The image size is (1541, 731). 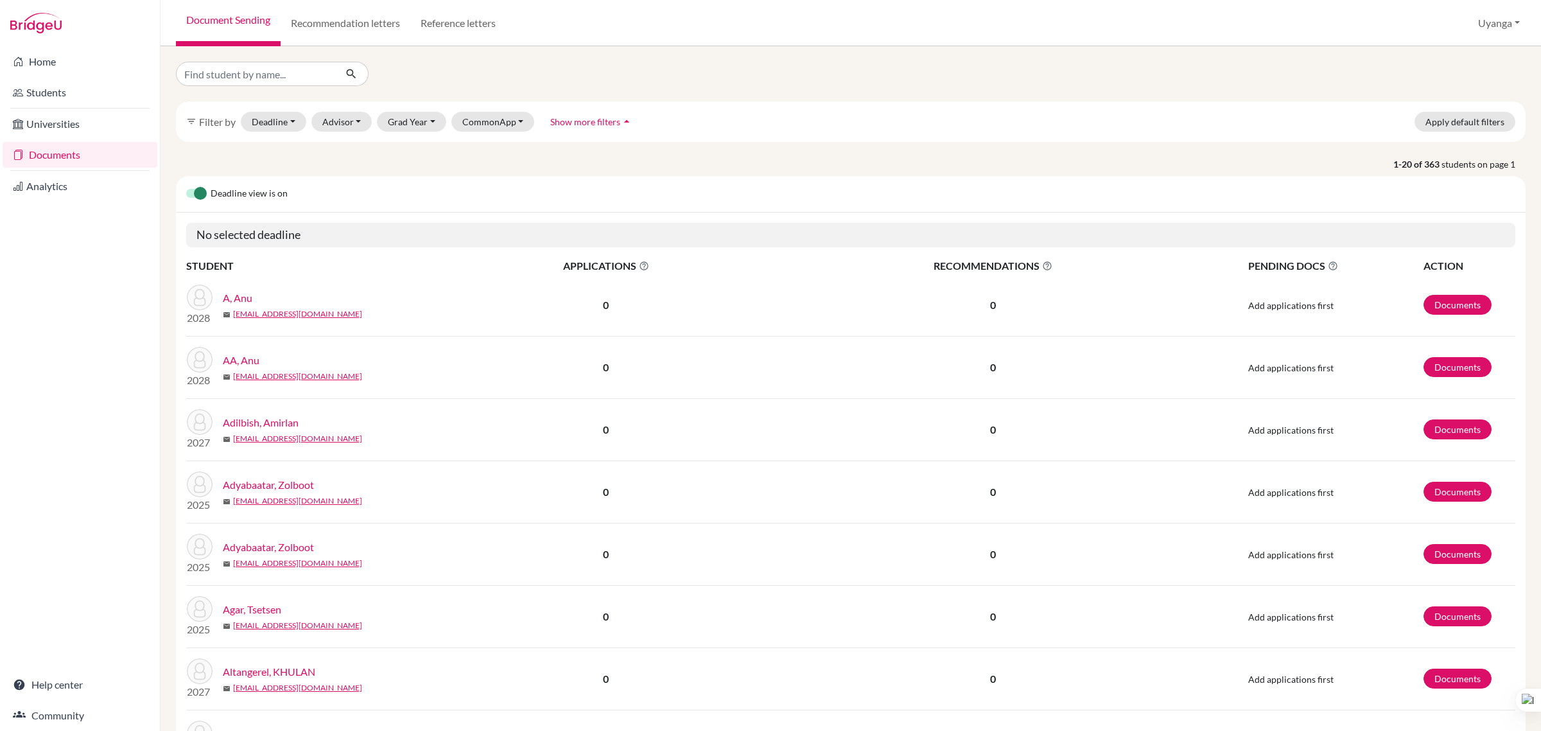 I want to click on a: A, Anu, so click(x=238, y=298).